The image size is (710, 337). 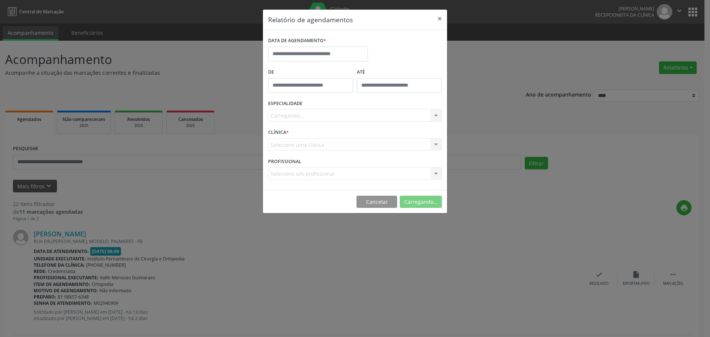 I want to click on label: DATA DE AGENDAMENTO, so click(x=297, y=41).